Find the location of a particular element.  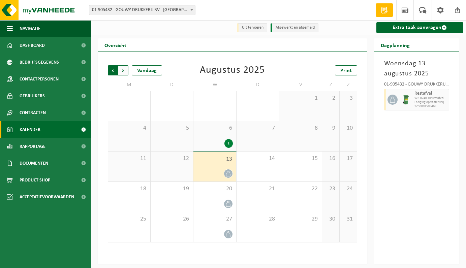

td: W is located at coordinates (215, 85).